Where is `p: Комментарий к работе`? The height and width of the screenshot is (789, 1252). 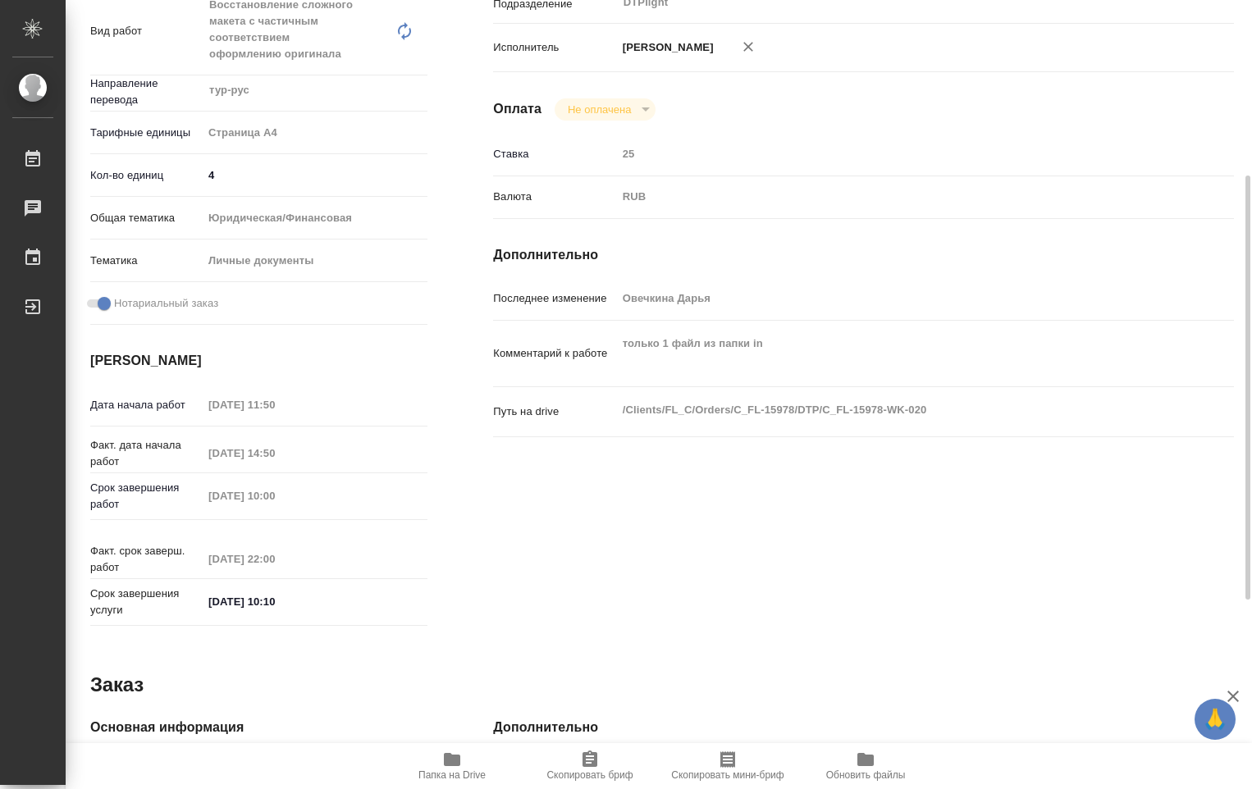 p: Комментарий к работе is located at coordinates (555, 354).